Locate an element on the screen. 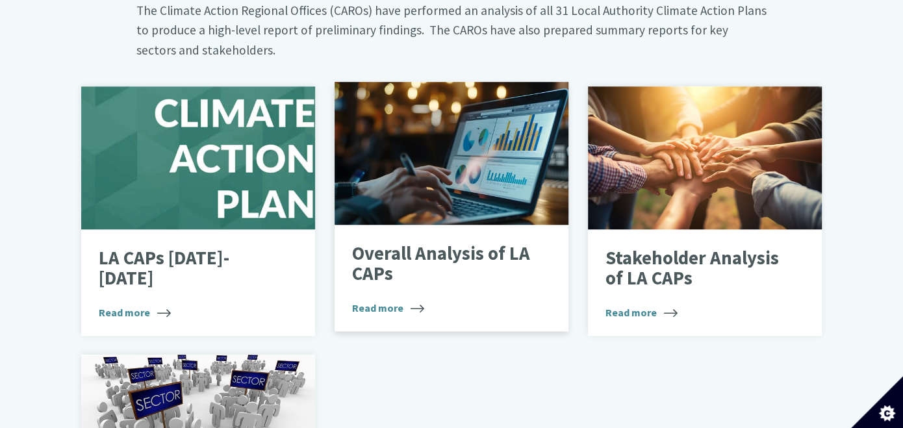  p: Stakeholder Analysis of LA CAPs is located at coordinates (694, 268).